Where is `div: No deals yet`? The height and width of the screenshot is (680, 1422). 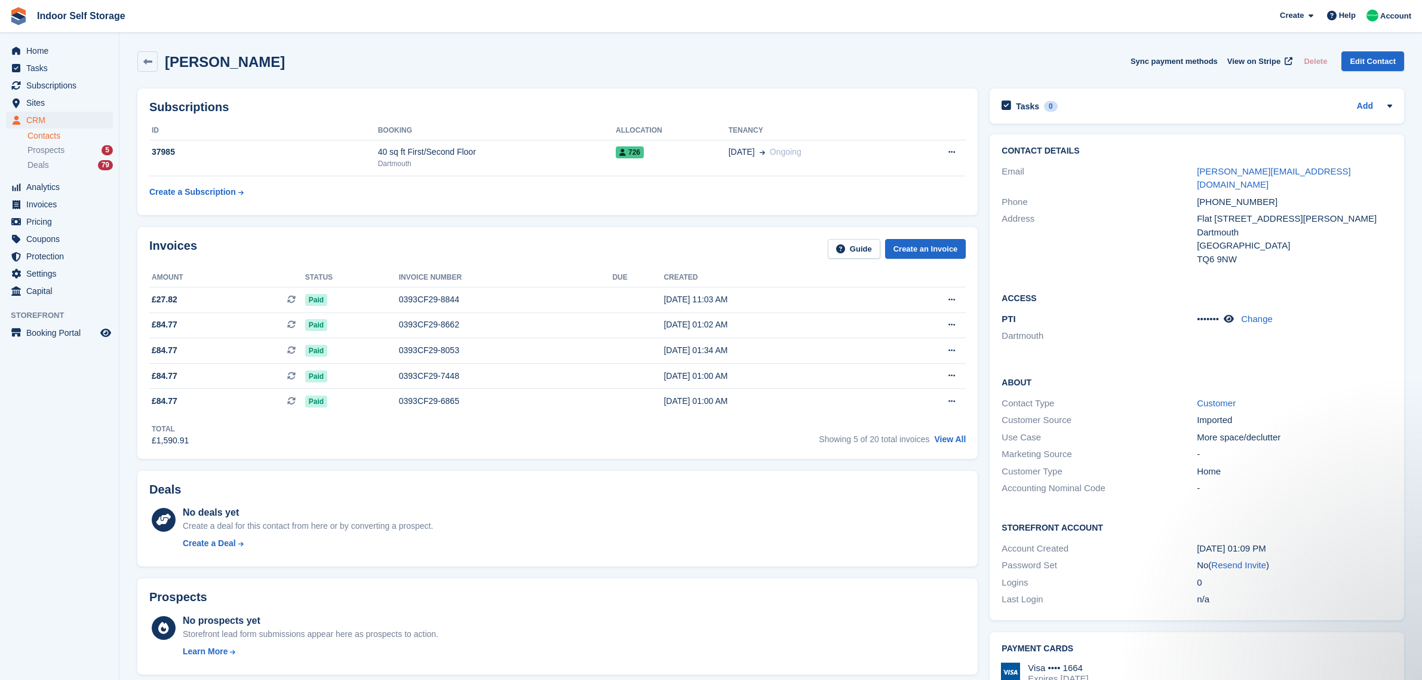 div: No deals yet is located at coordinates (308, 512).